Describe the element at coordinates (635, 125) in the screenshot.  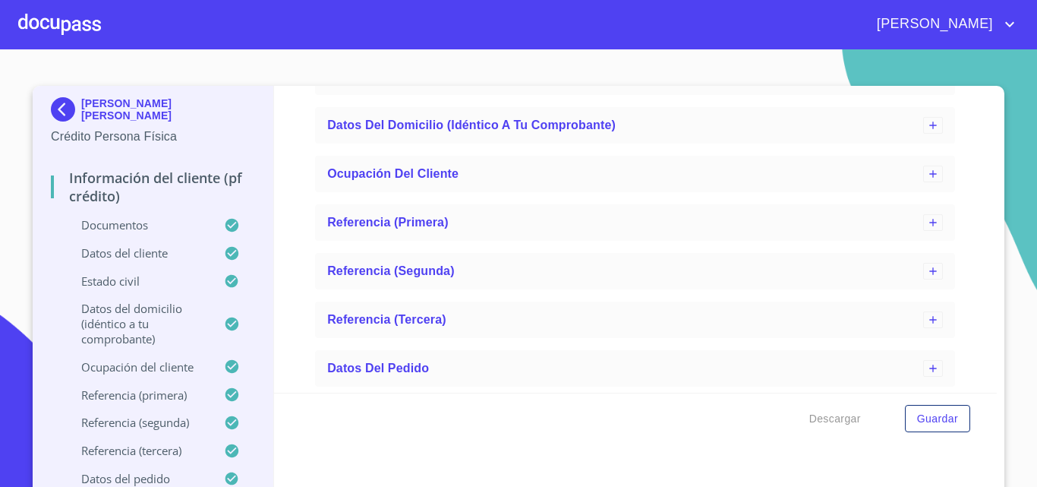
I see `div: Datos del domicilio (idéntico a tu comprobante)` at that location.